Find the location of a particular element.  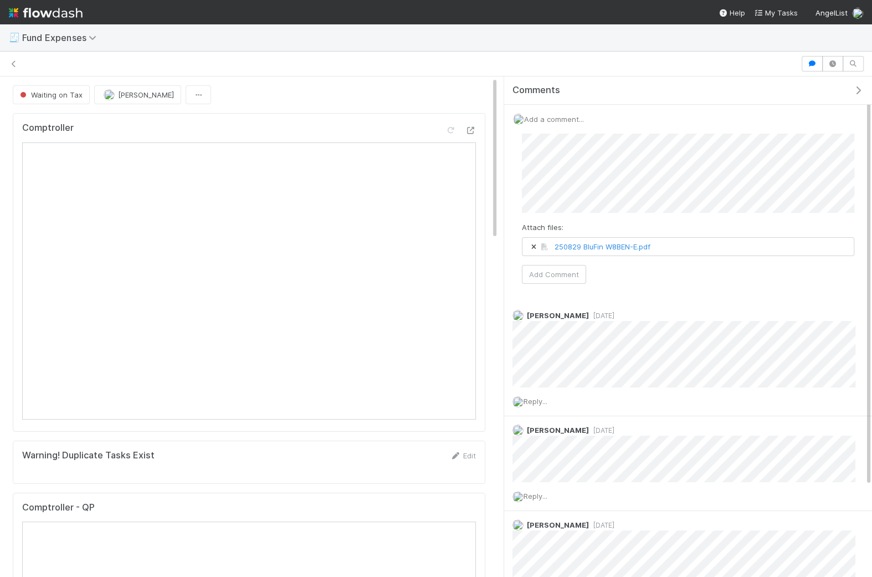

label: Attach files: is located at coordinates (542, 227).